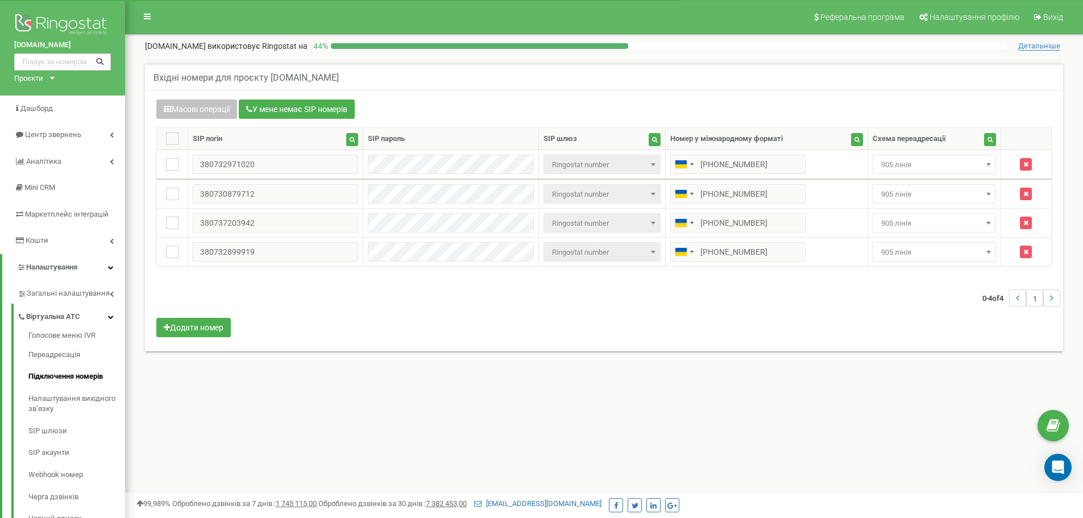  What do you see at coordinates (863, 17) in the screenshot?
I see `span: Реферальна програма` at bounding box center [863, 17].